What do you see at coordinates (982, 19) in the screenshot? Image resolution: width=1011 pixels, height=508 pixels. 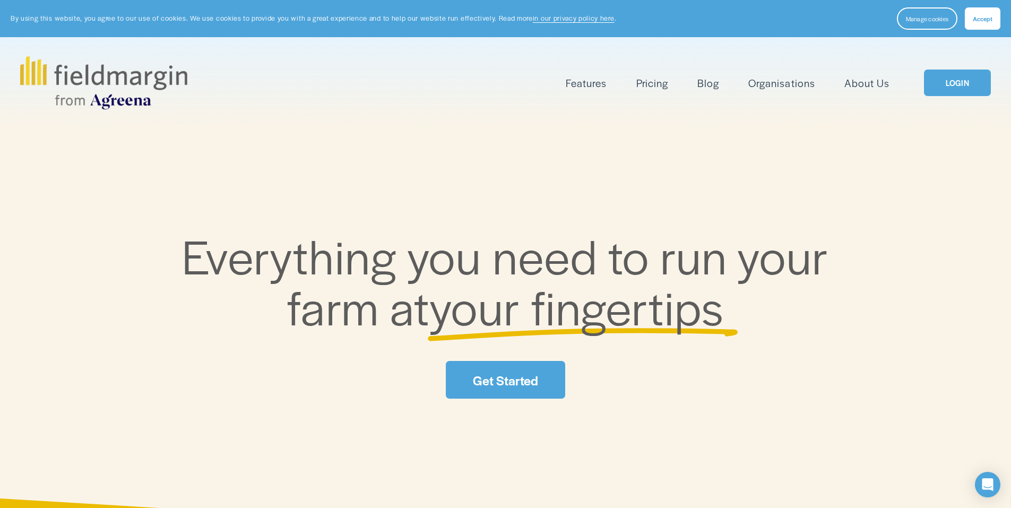 I see `button: Accept` at bounding box center [982, 19].